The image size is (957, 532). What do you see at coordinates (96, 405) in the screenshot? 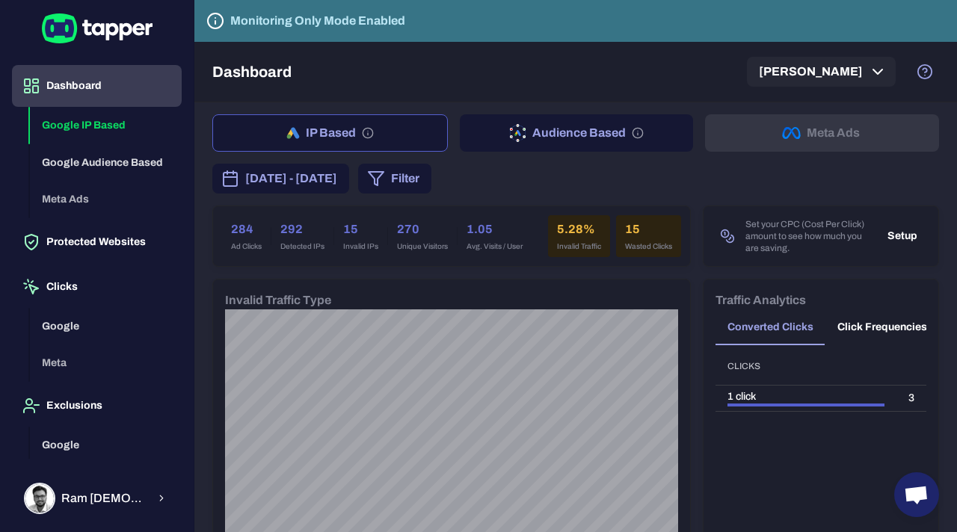
I see `a: Exclusions` at bounding box center [96, 405].